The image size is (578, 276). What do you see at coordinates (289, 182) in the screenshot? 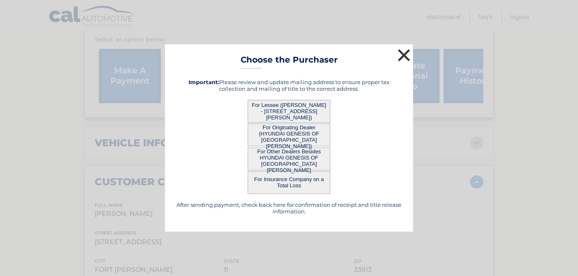
I see `button: For Insurance Company on a Total Loss` at bounding box center [289, 182].